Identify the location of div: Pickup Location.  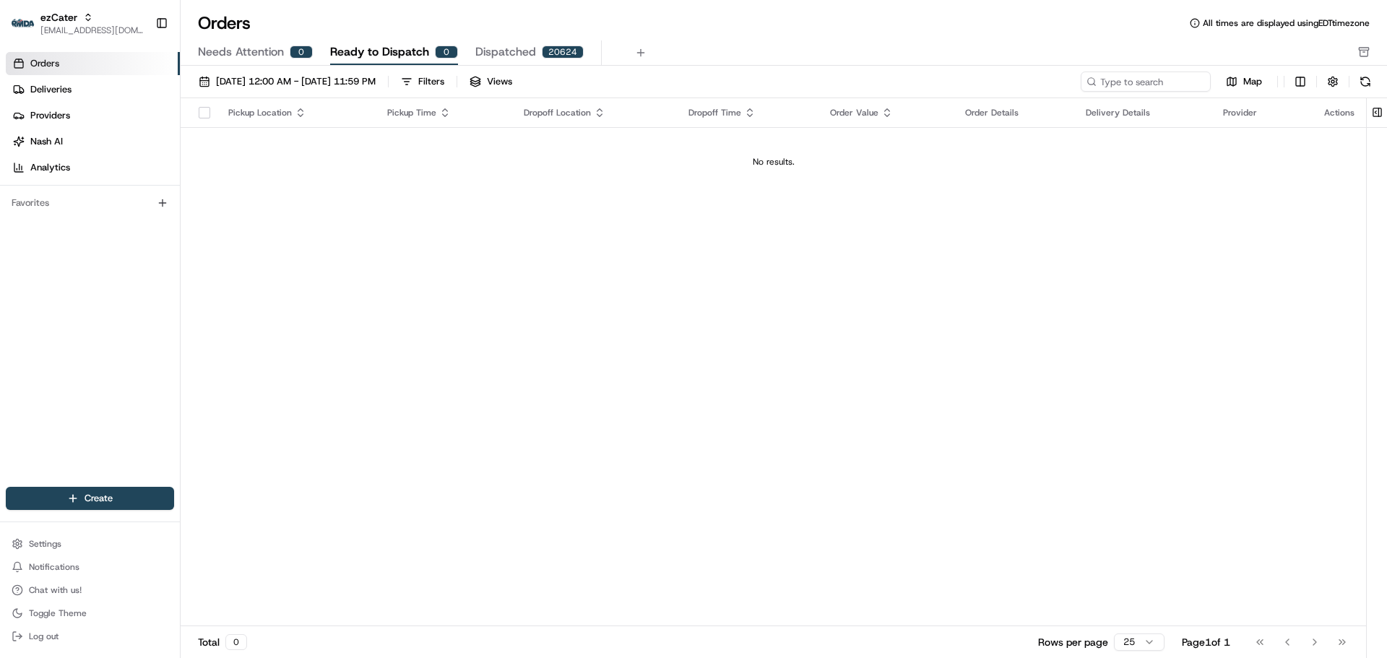
(296, 113).